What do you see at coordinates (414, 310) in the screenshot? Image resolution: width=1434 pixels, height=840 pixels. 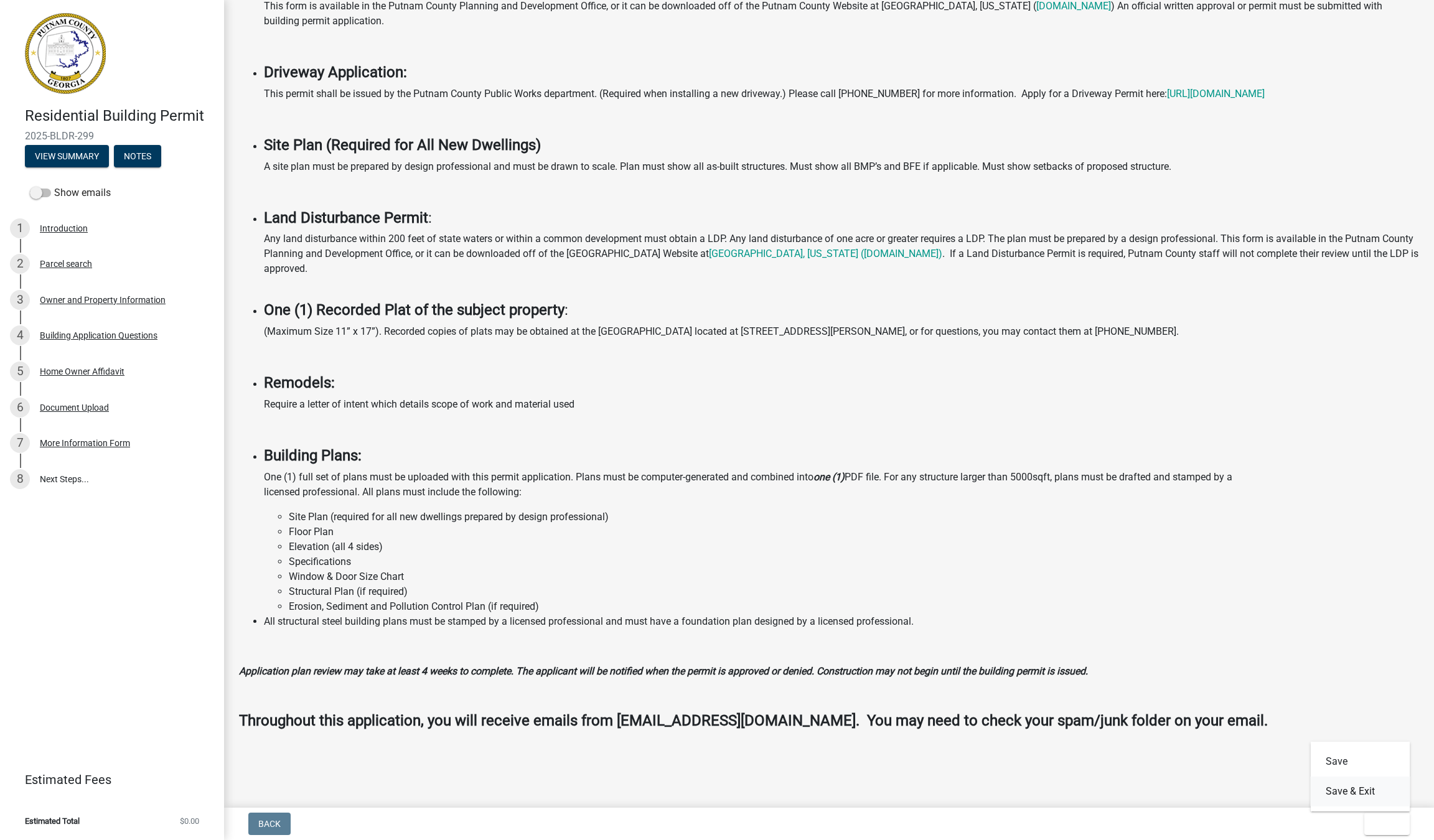 I see `strong: One (1) Recorded Plat of the subject property` at bounding box center [414, 310].